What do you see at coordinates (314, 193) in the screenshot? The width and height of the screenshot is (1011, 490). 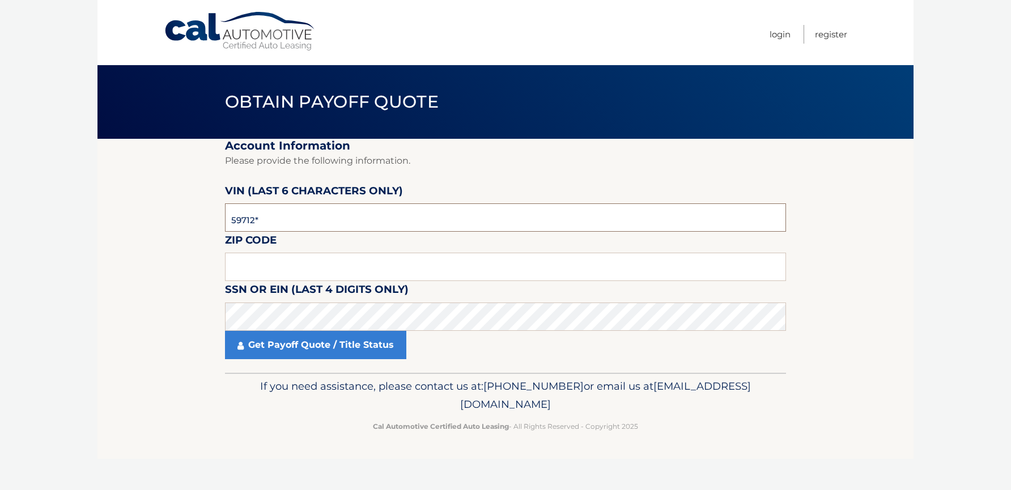 I see `label: VIN (last 6 characters only)` at bounding box center [314, 193].